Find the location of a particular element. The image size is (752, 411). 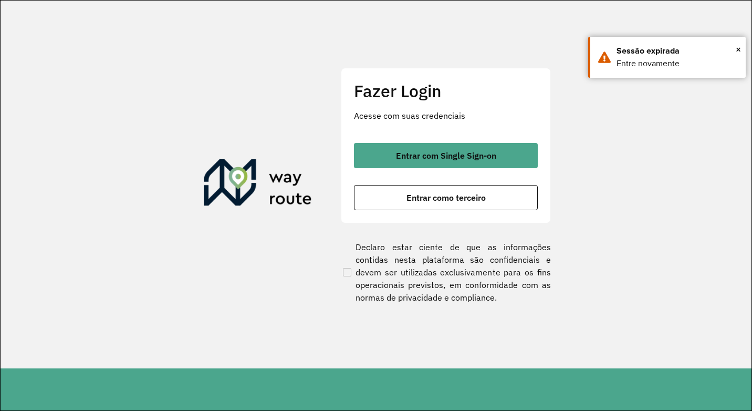

button: Close is located at coordinates (739, 49).